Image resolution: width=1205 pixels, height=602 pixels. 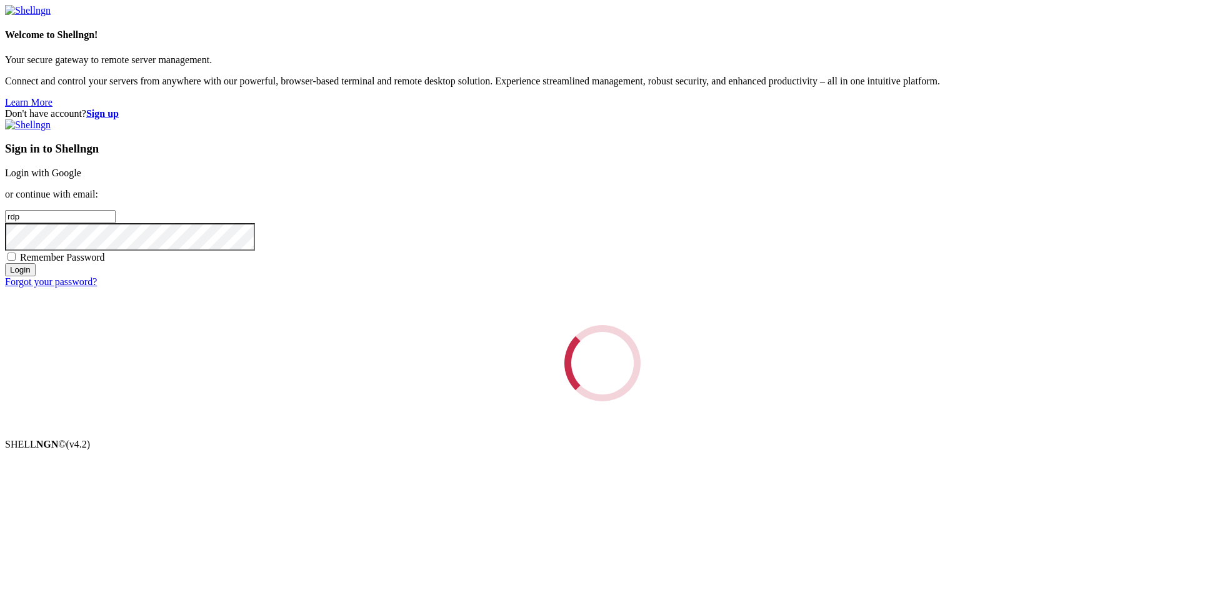 I want to click on strong: Sign up, so click(x=102, y=113).